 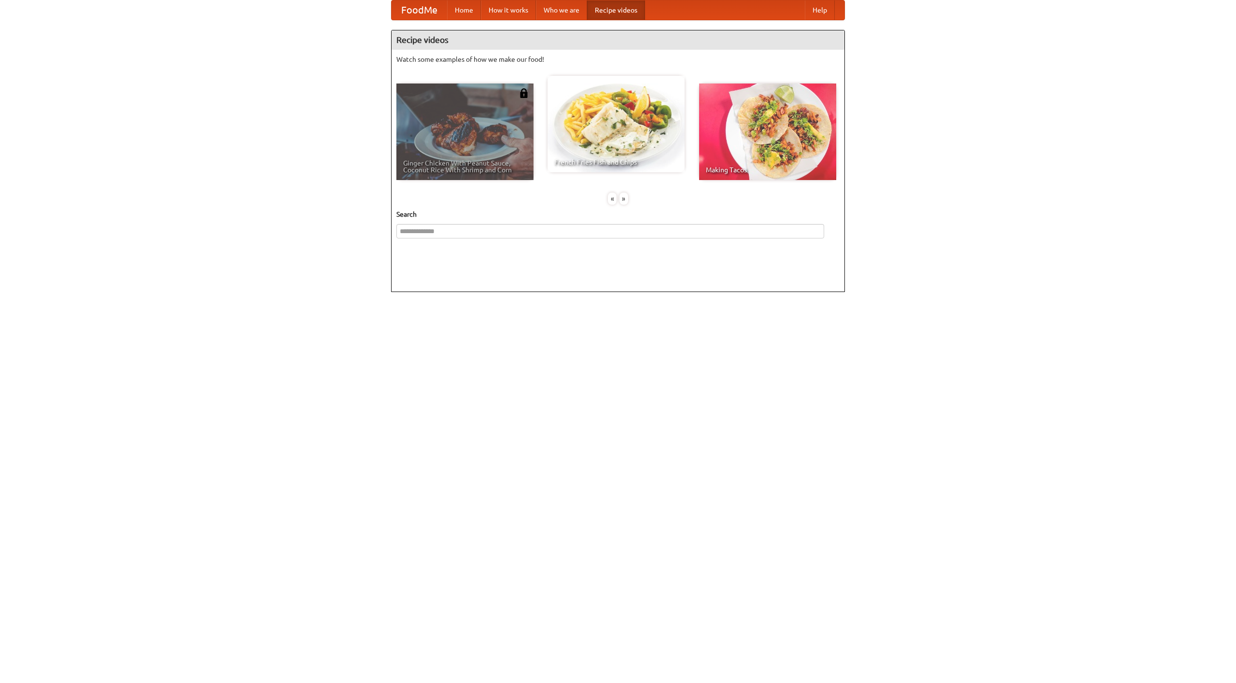 I want to click on a: Making Tacos, so click(x=768, y=132).